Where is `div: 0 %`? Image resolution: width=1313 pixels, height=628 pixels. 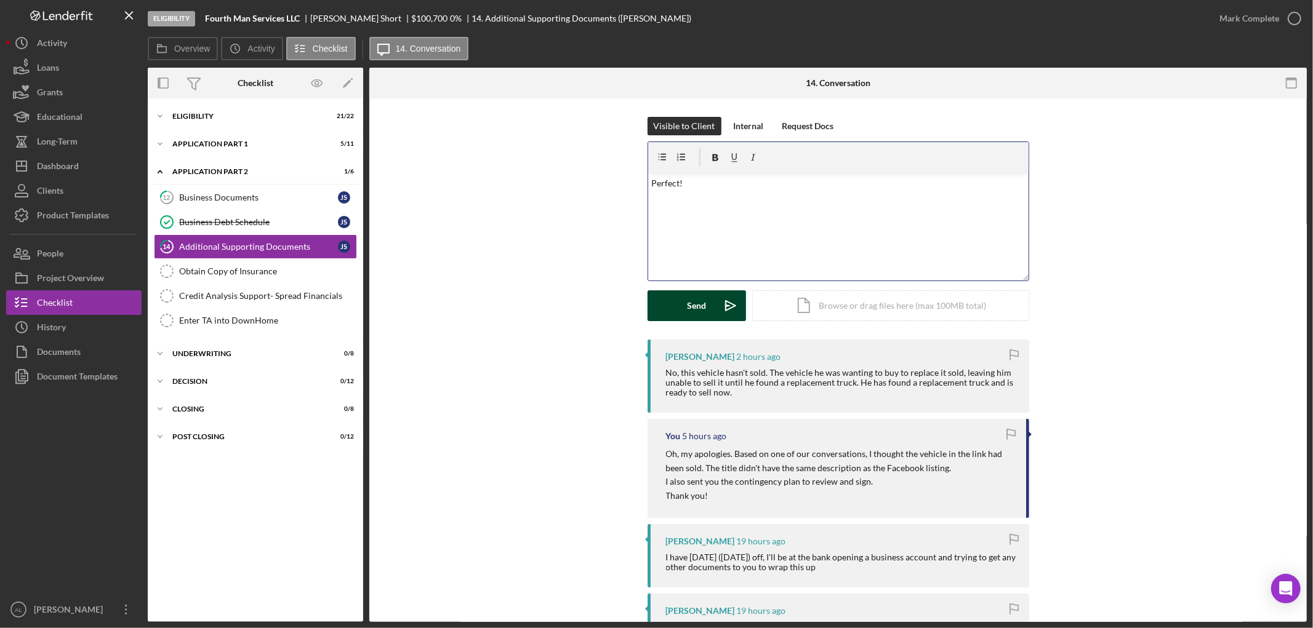
div: 0 % is located at coordinates (455, 18).